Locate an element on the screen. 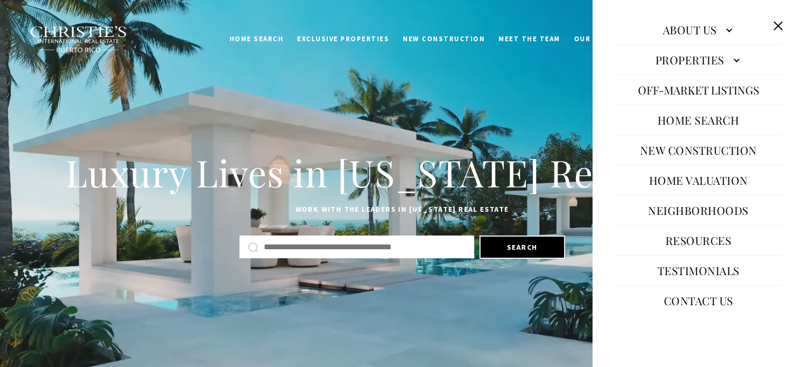 Image resolution: width=804 pixels, height=367 pixels. a: Exclusive Properties is located at coordinates (343, 39).